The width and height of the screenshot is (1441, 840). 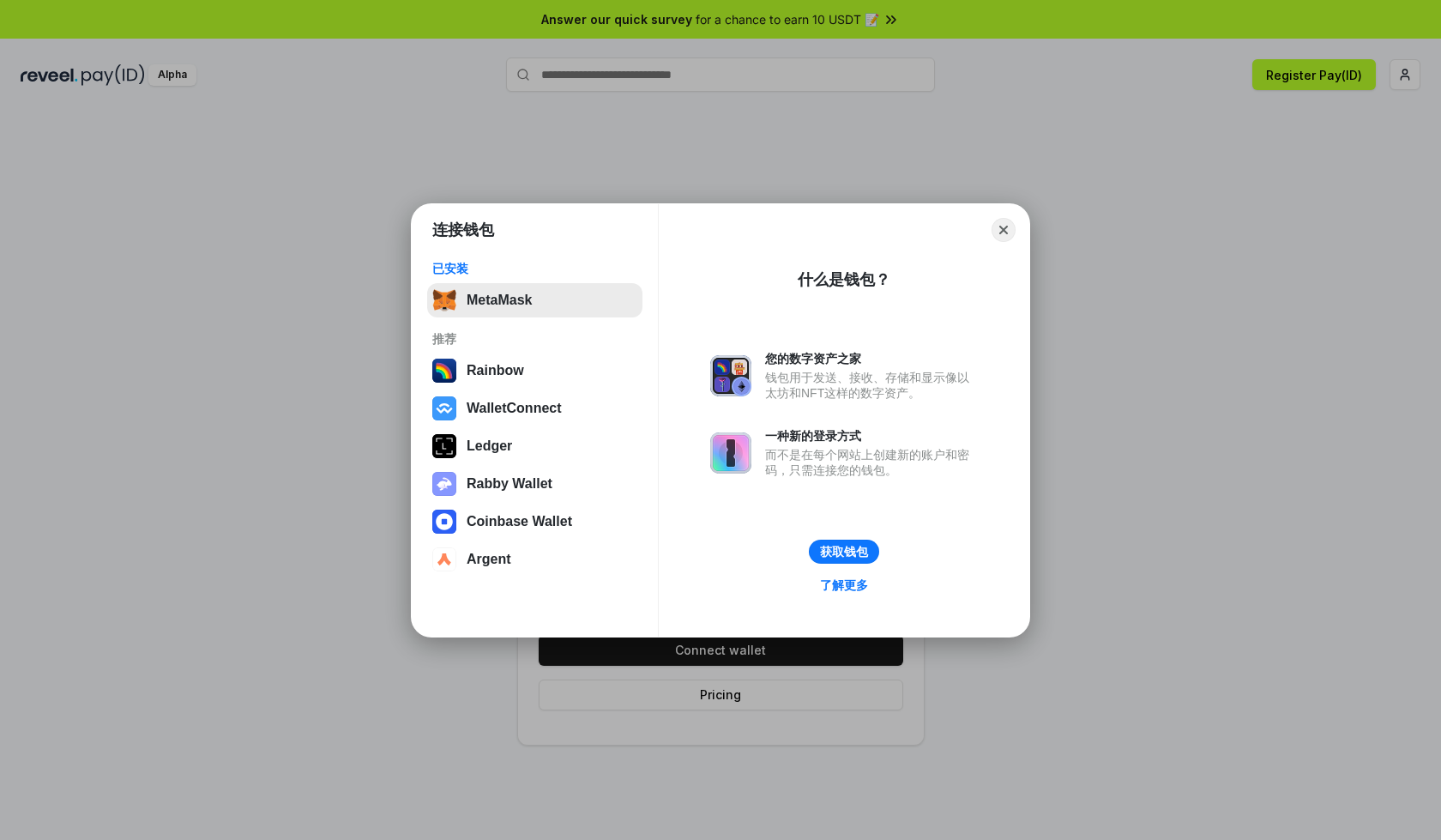 What do you see at coordinates (514, 408) in the screenshot?
I see `div: WalletConnect` at bounding box center [514, 408].